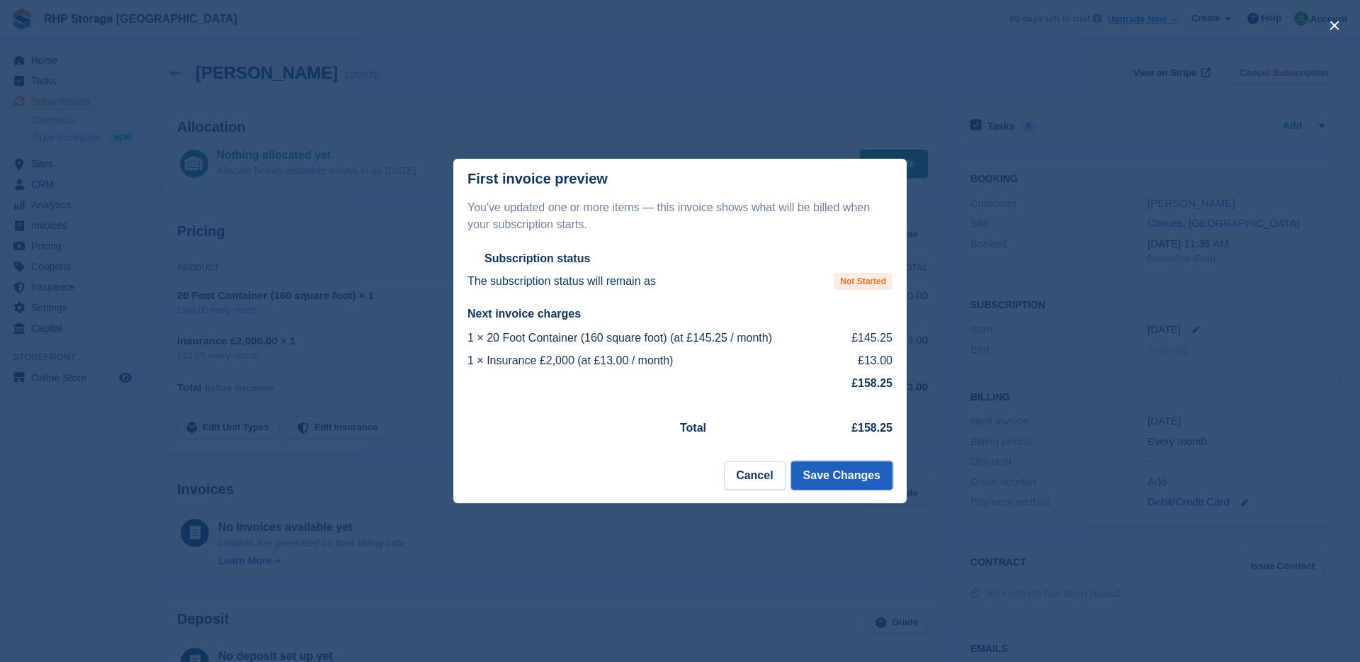 The image size is (1360, 662). I want to click on p: First invoice preview, so click(538, 179).